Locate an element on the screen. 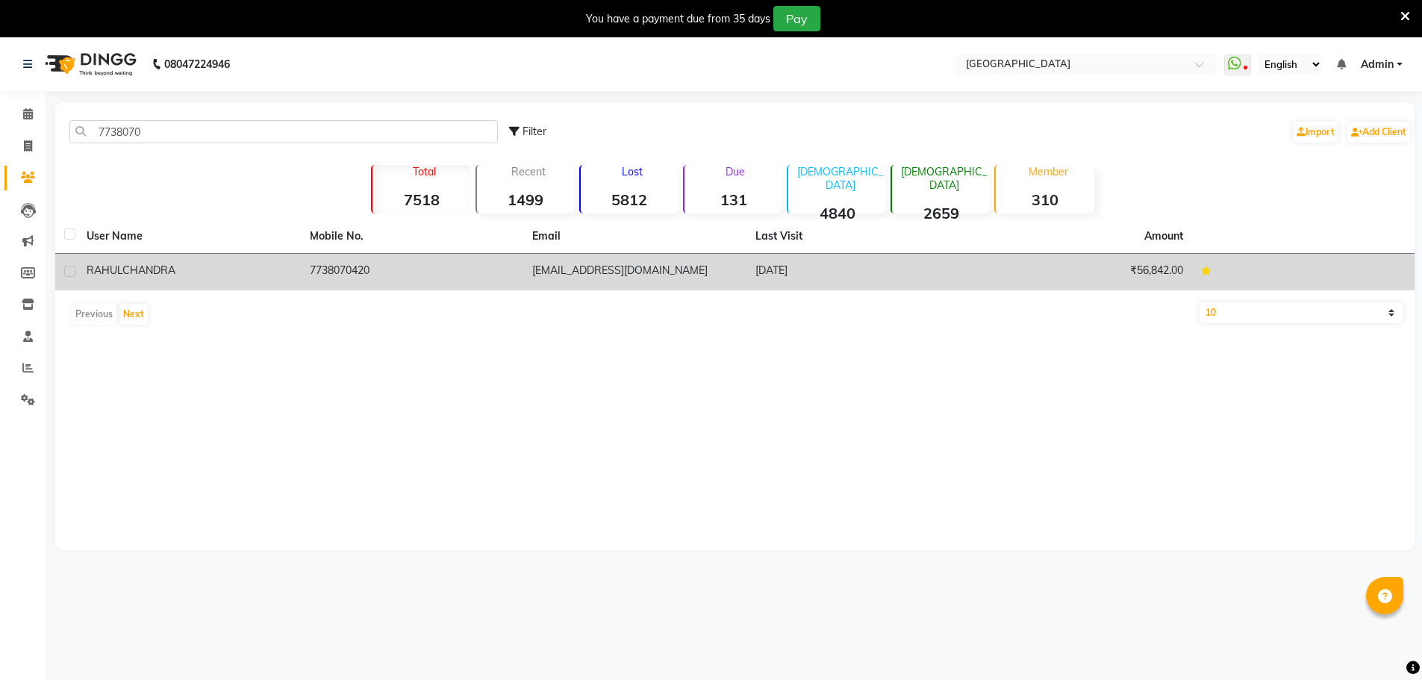 This screenshot has height=680, width=1422. strong: 131 is located at coordinates (733, 199).